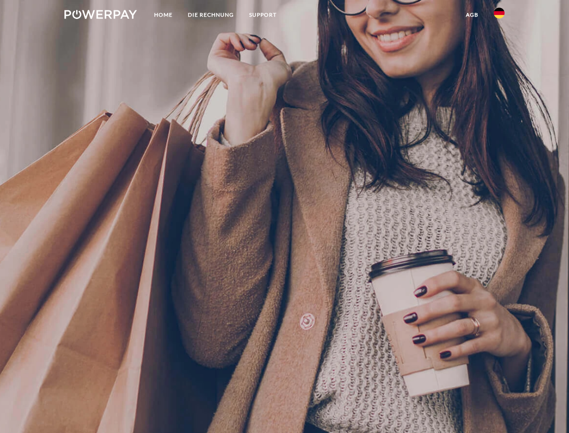  I want to click on img: de, so click(499, 13).